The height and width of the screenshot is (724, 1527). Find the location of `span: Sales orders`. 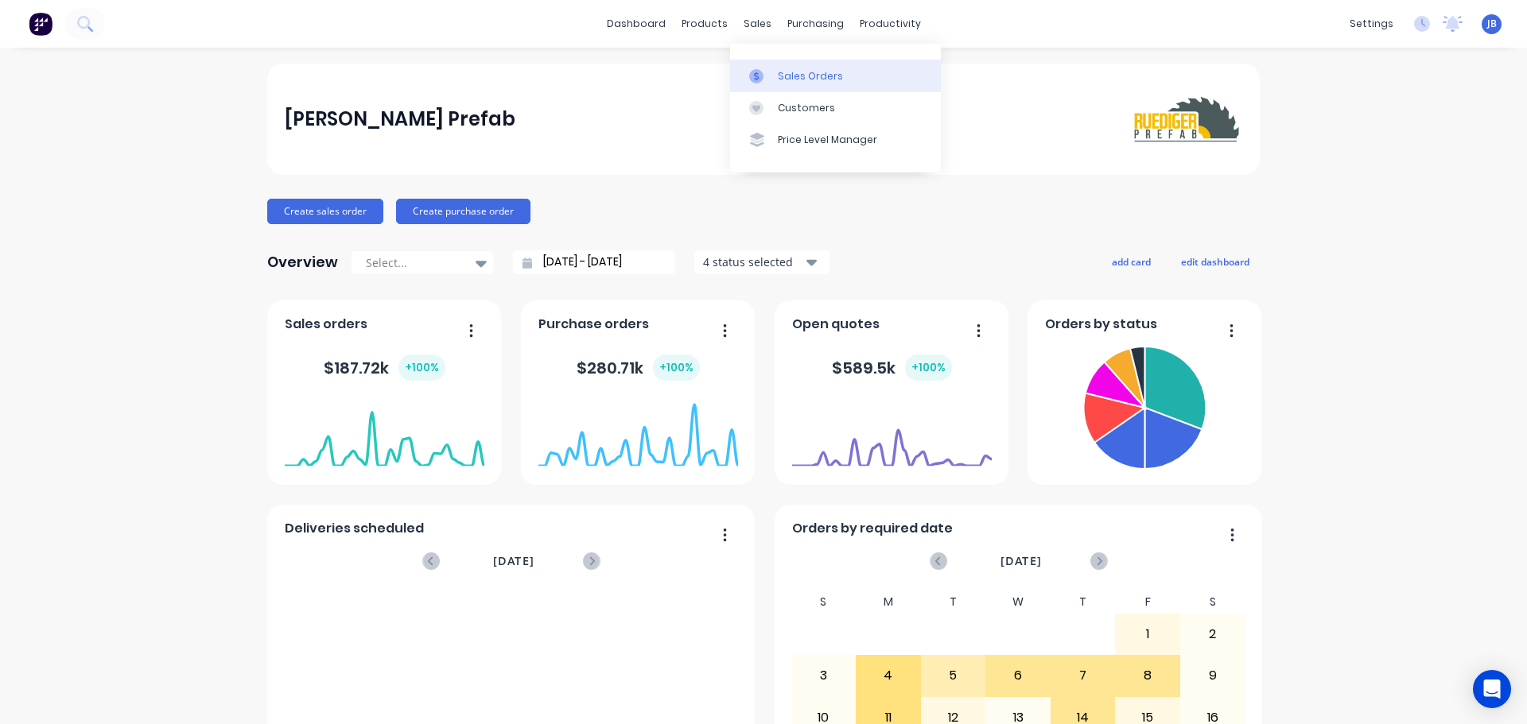

span: Sales orders is located at coordinates (326, 324).